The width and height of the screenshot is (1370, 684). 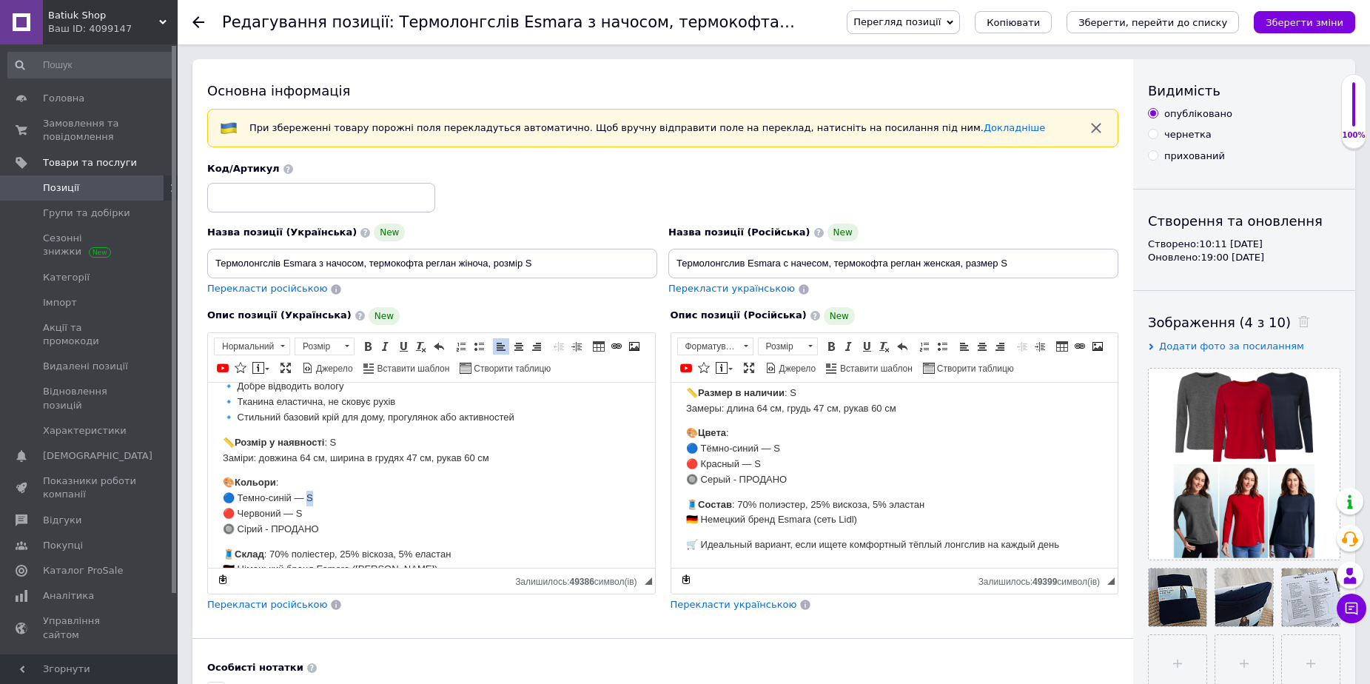 I want to click on button: Зберегти, перейти до списку, so click(x=1152, y=22).